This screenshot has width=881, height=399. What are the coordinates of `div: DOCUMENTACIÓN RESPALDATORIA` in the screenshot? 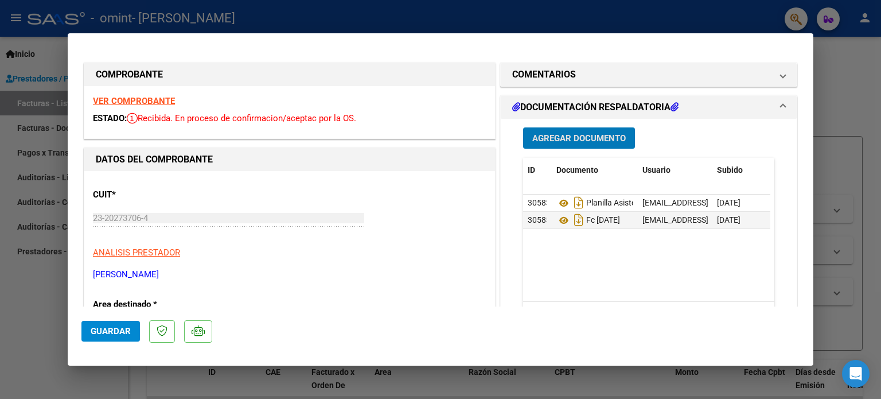 It's located at (649, 237).